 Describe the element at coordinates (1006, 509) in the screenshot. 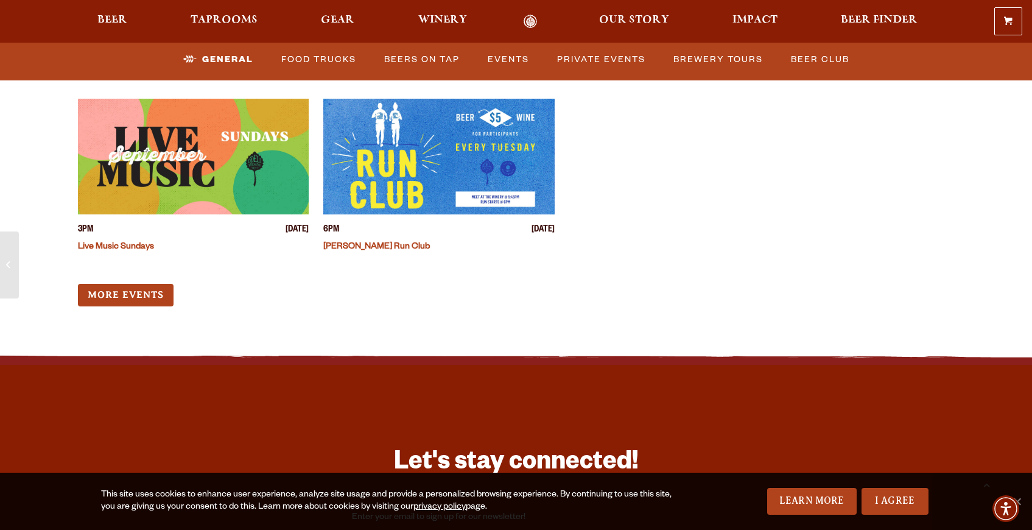

I see `div: Accessibility Menu` at that location.